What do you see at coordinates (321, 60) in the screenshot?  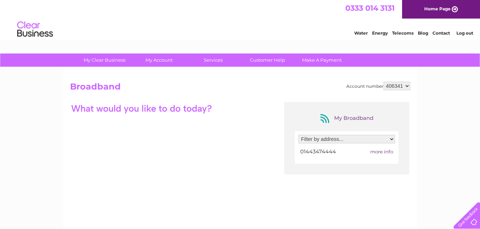 I see `a: Make A Payment` at bounding box center [321, 60].